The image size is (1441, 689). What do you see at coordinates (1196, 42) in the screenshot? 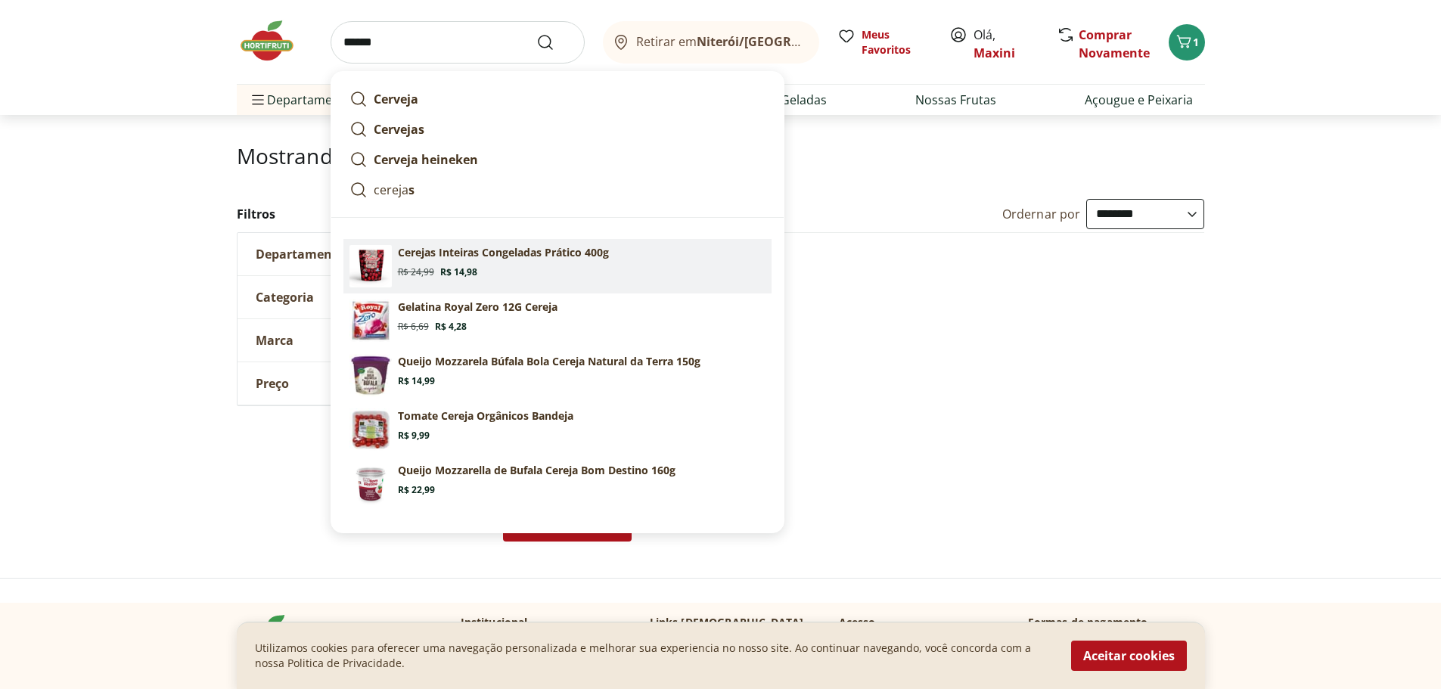
I see `span: 1` at bounding box center [1196, 42].